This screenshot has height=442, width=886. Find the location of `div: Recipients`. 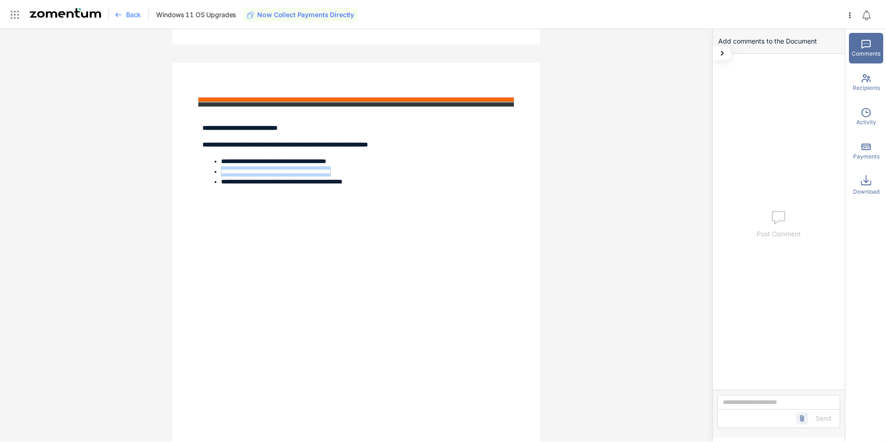

div: Recipients is located at coordinates (866, 82).